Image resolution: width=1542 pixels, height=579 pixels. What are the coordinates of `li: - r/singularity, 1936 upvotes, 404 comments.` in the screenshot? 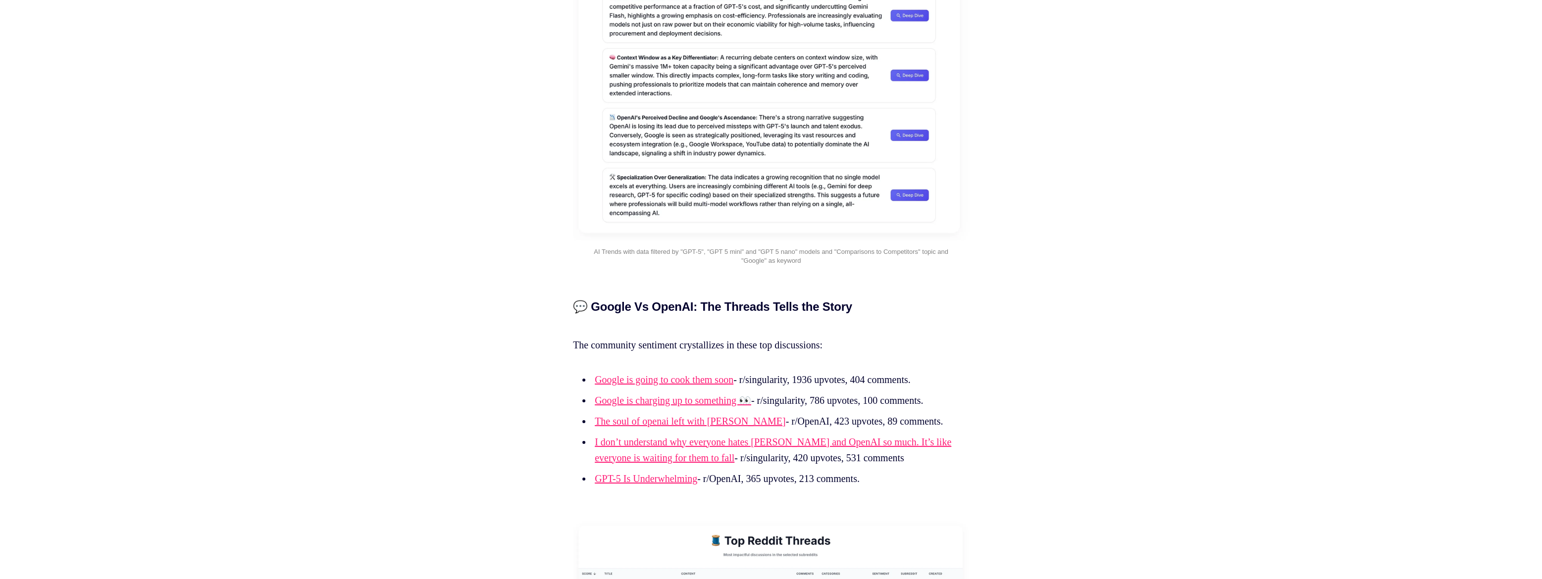 It's located at (773, 380).